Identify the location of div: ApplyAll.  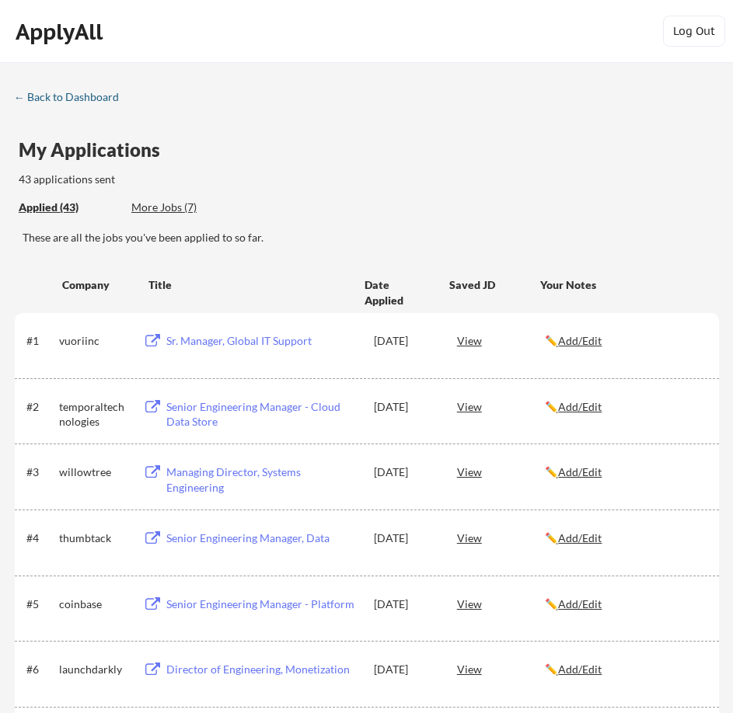
(61, 32).